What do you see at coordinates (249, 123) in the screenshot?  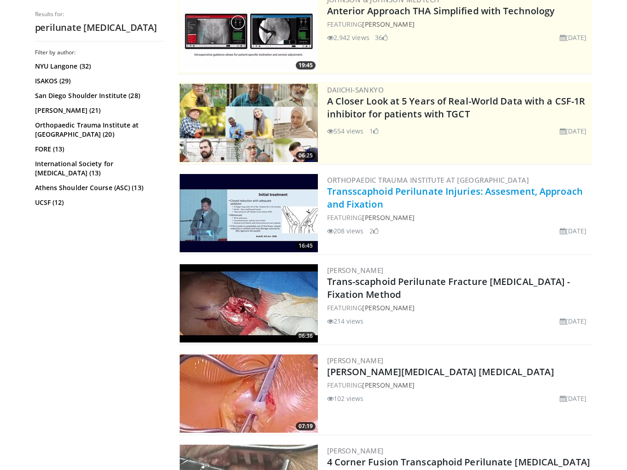 I see `a: 06:25` at bounding box center [249, 123].